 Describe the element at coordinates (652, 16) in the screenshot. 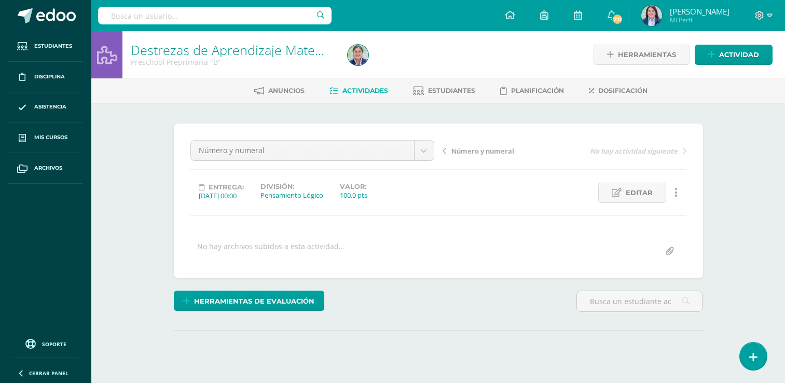

I see `img: 7189dd0a2475061f524ba7af0511f049.png` at that location.